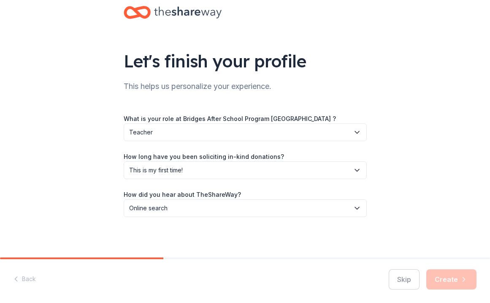  Describe the element at coordinates (239, 132) in the screenshot. I see `span: Teacher` at that location.